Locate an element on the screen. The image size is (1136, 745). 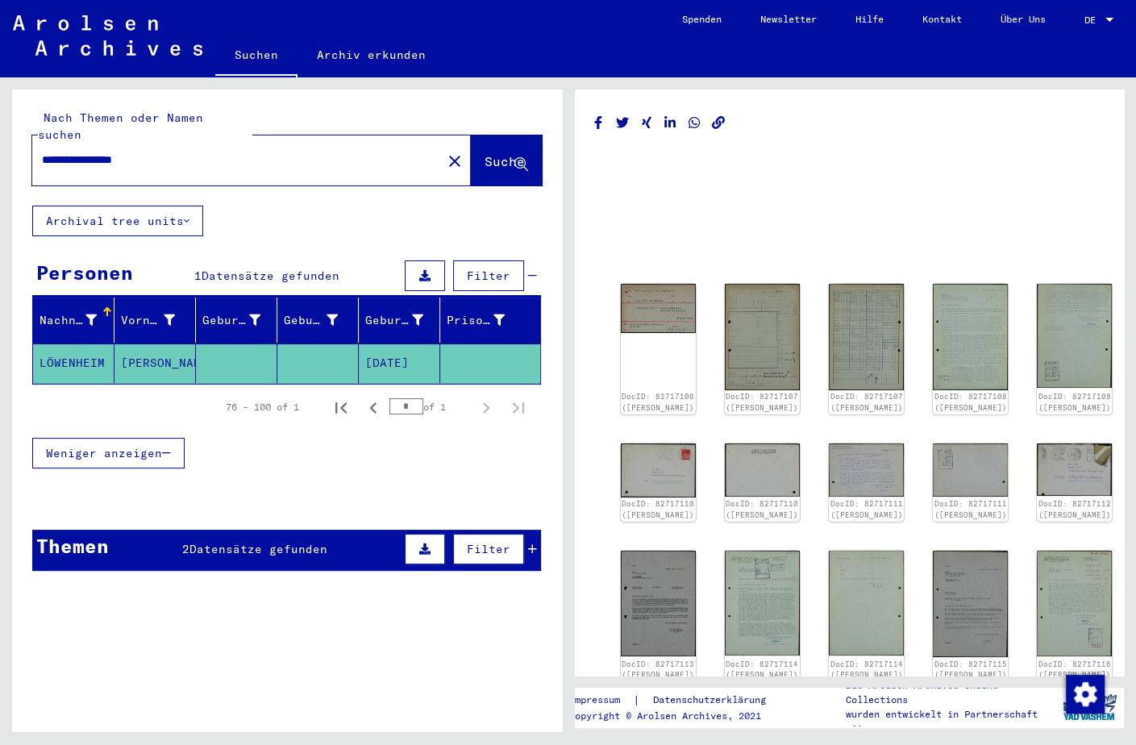
p: Copyright © Arolsen Archives, 2021 is located at coordinates (677, 716).